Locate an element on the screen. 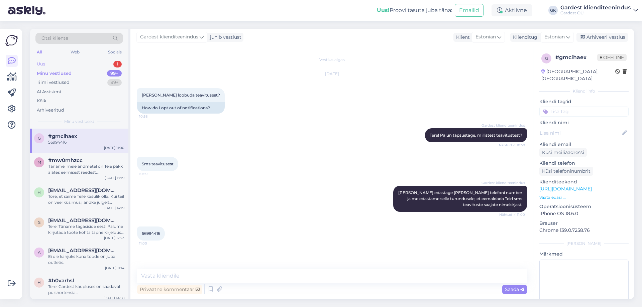 This screenshot has width=642, height=307. span: #gmcihaex is located at coordinates (62, 136).